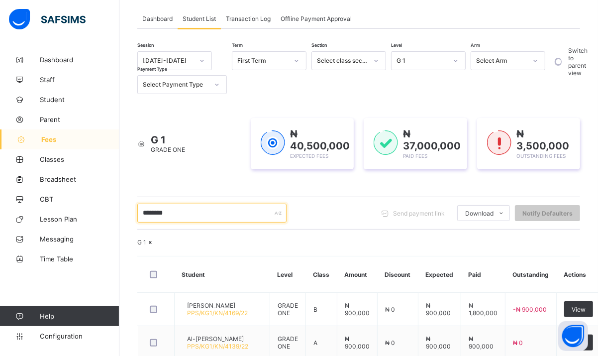 Image resolution: width=598 pixels, height=356 pixels. I want to click on span: B, so click(315, 309).